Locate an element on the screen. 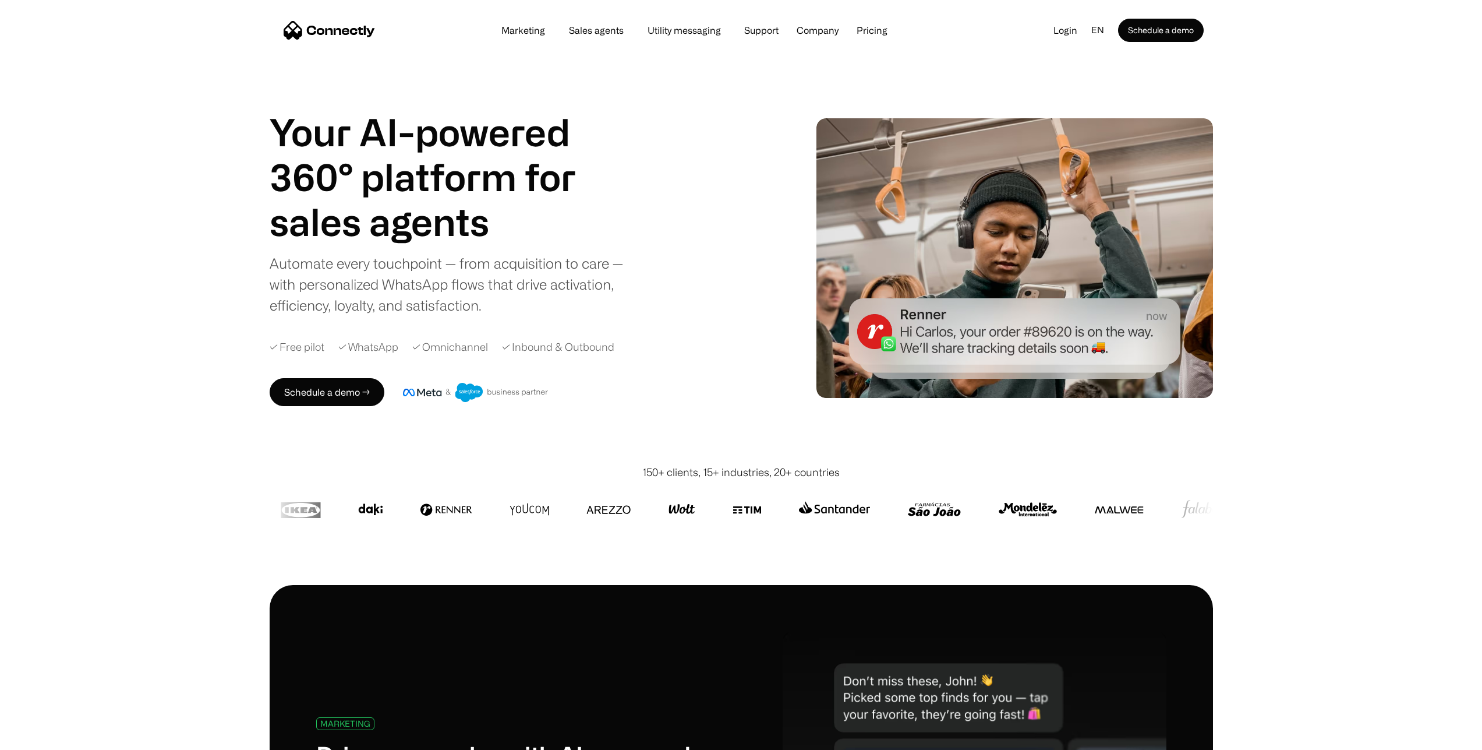  a: Marketing is located at coordinates (523, 30).